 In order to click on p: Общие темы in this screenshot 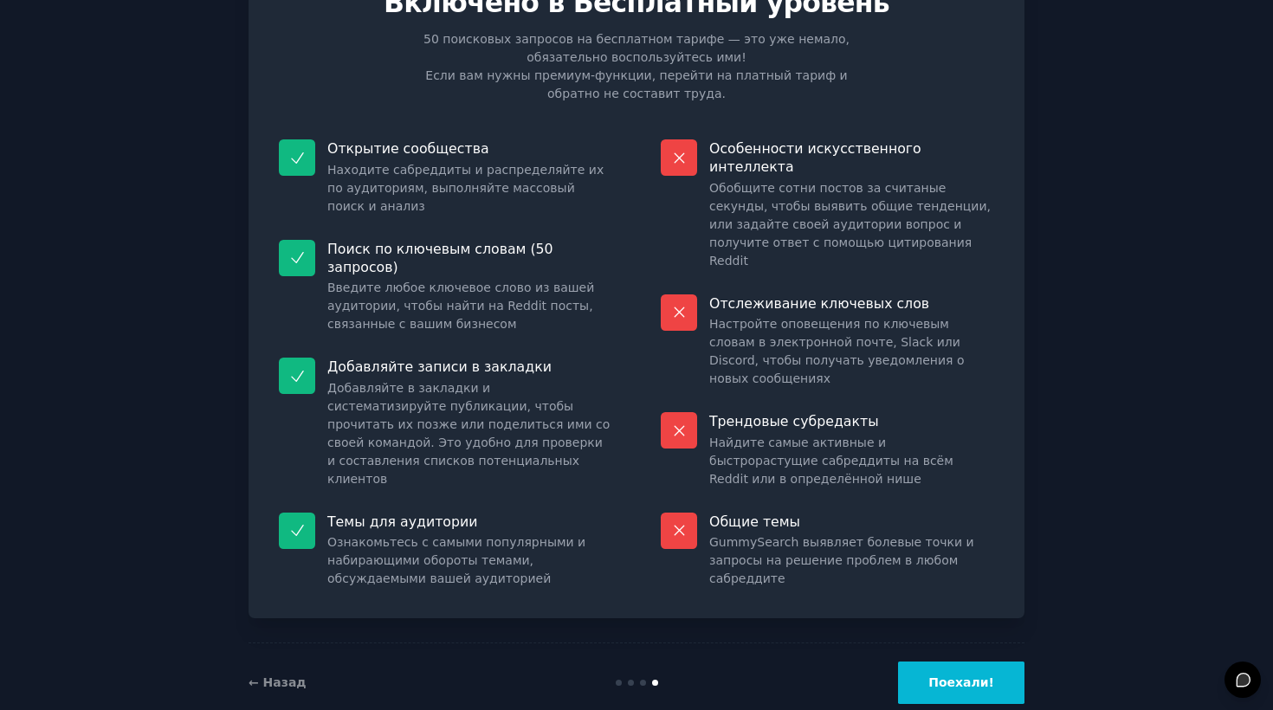, I will do `click(851, 521)`.